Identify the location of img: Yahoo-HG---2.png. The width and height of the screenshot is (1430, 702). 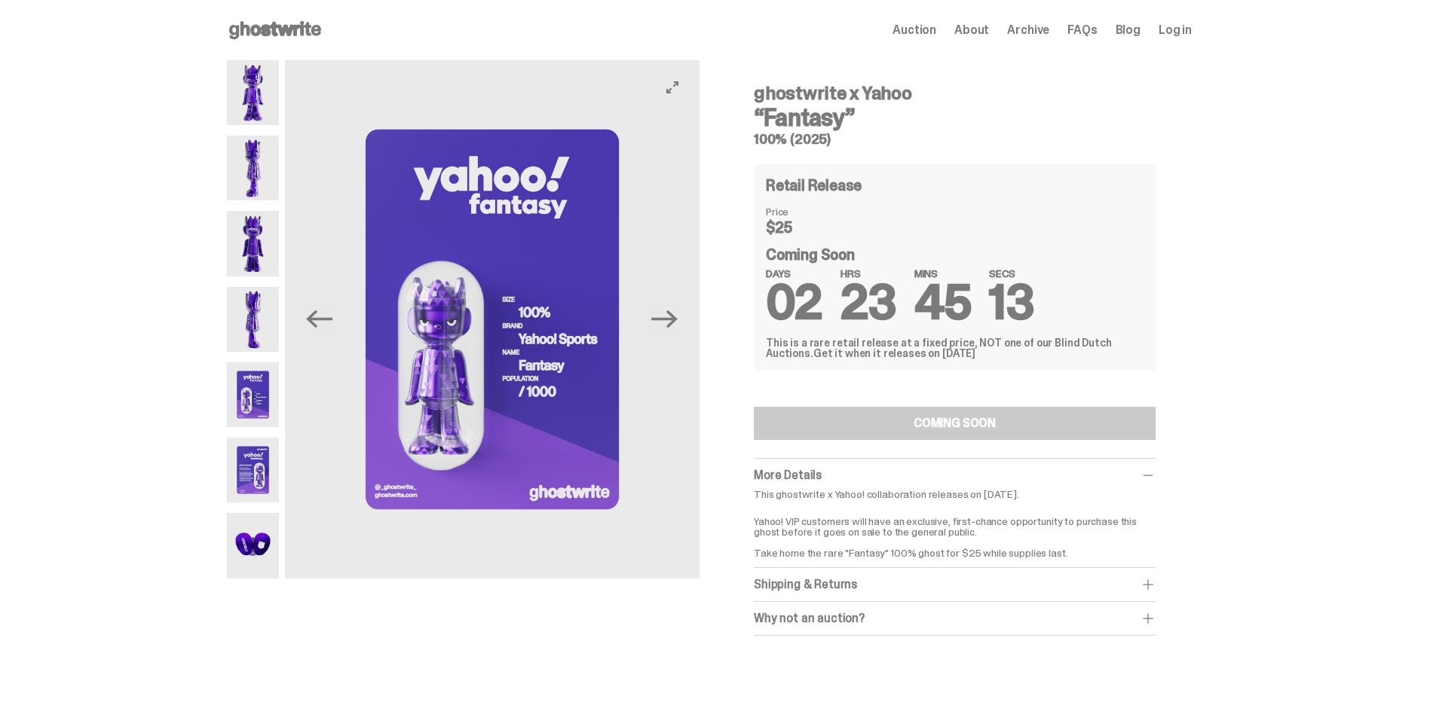
(253, 168).